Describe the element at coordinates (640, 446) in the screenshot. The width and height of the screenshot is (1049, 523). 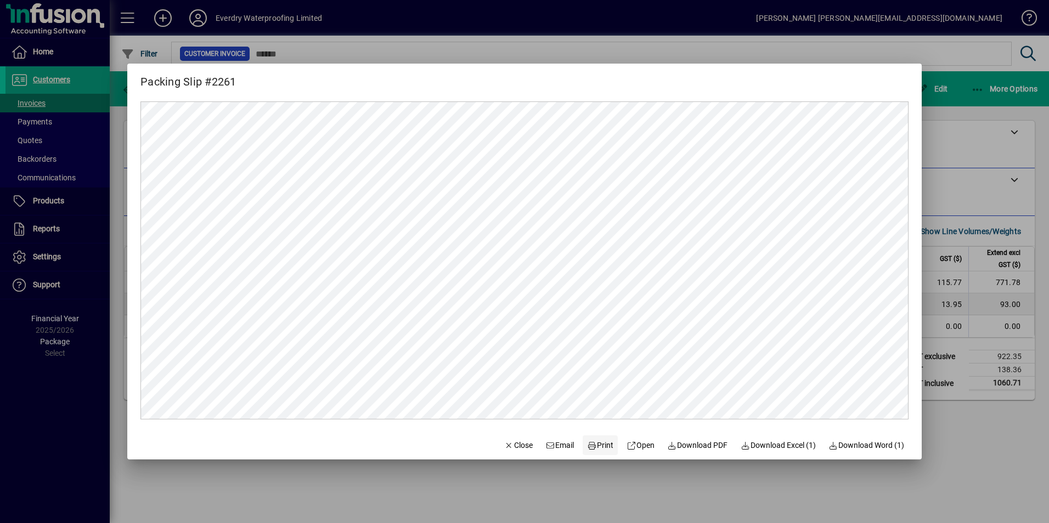
I see `span: Open` at that location.